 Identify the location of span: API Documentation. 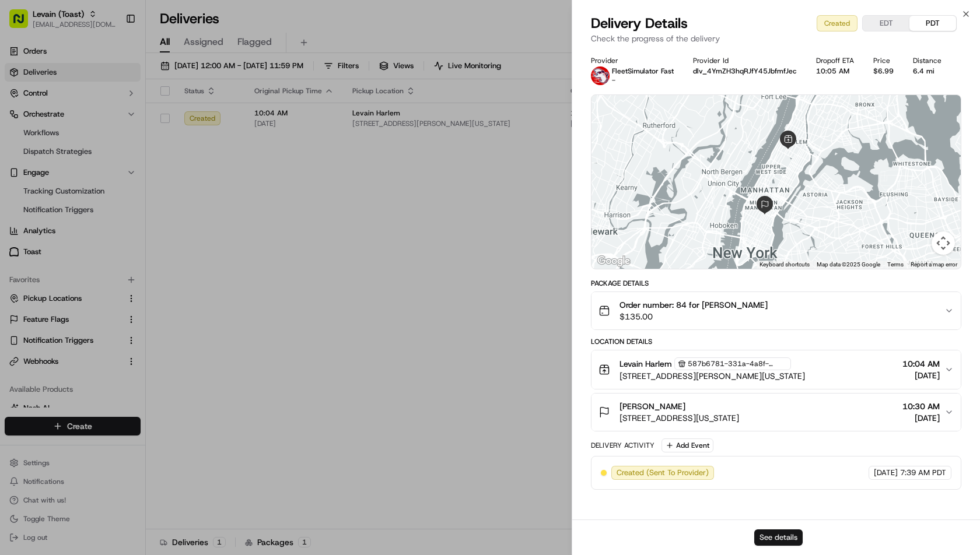
(149, 266).